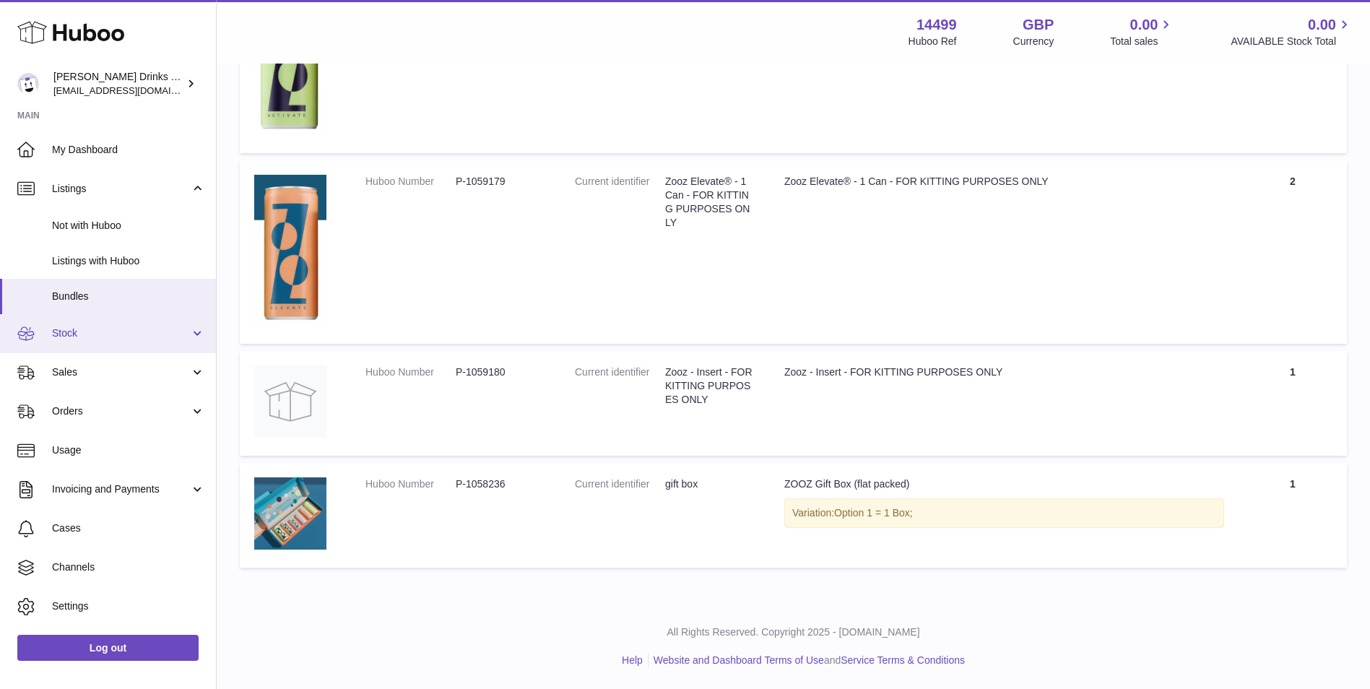 This screenshot has height=689, width=1370. What do you see at coordinates (129, 296) in the screenshot?
I see `span: Bundles` at bounding box center [129, 296].